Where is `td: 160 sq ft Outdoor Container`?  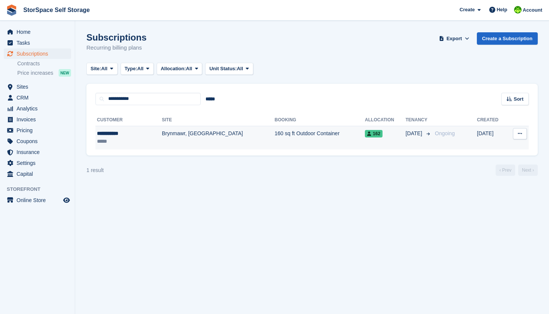 td: 160 sq ft Outdoor Container is located at coordinates (320, 137).